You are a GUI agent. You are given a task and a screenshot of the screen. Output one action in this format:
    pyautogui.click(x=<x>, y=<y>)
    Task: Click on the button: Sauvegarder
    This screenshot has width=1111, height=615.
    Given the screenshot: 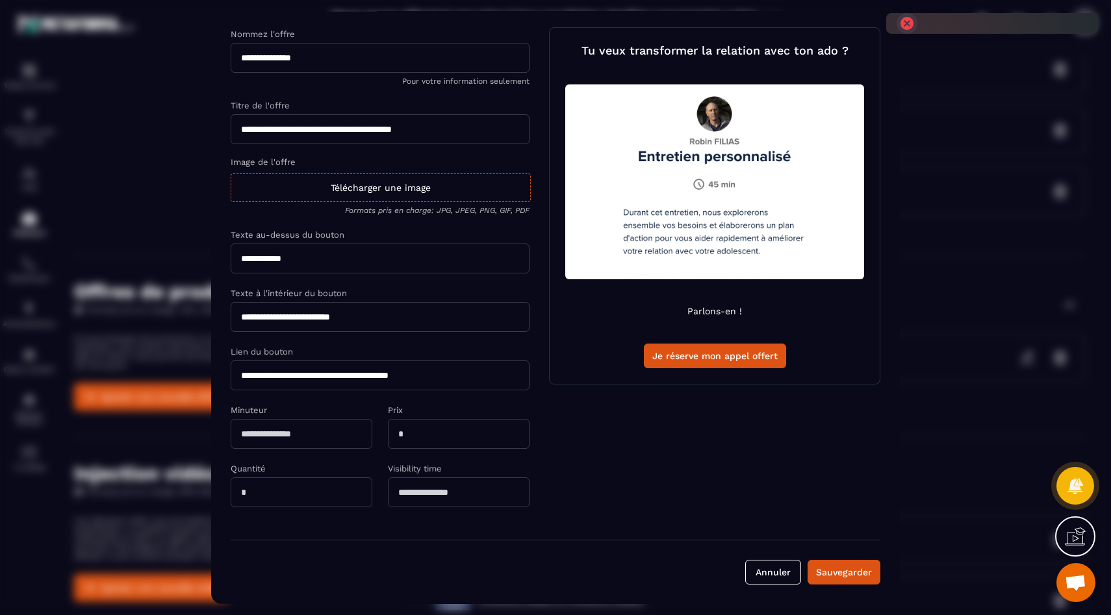 What is the action you would take?
    pyautogui.click(x=844, y=572)
    